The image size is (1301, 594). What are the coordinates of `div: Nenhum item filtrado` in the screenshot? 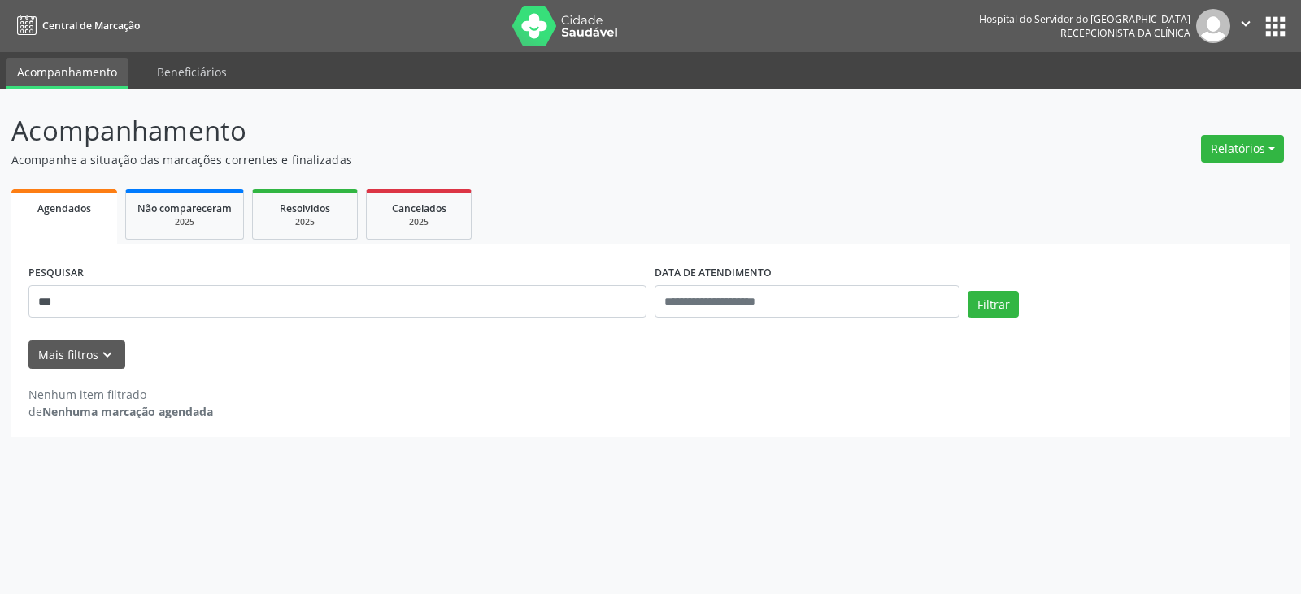 It's located at (120, 394).